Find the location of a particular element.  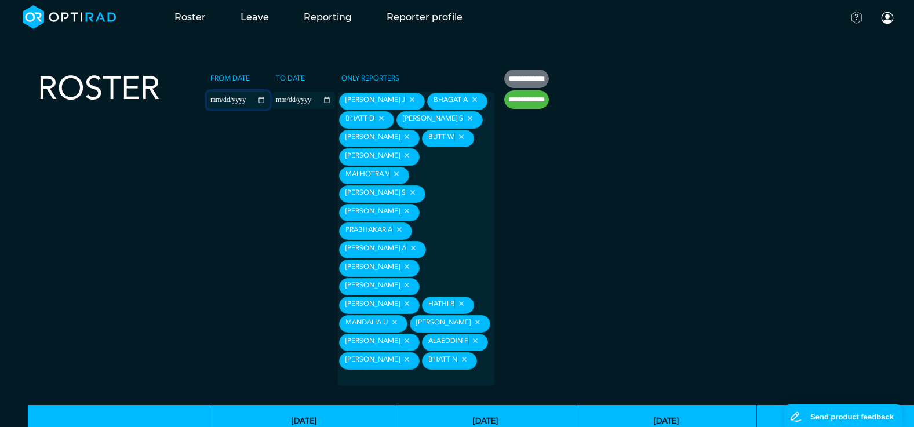

label: From date is located at coordinates (230, 78).